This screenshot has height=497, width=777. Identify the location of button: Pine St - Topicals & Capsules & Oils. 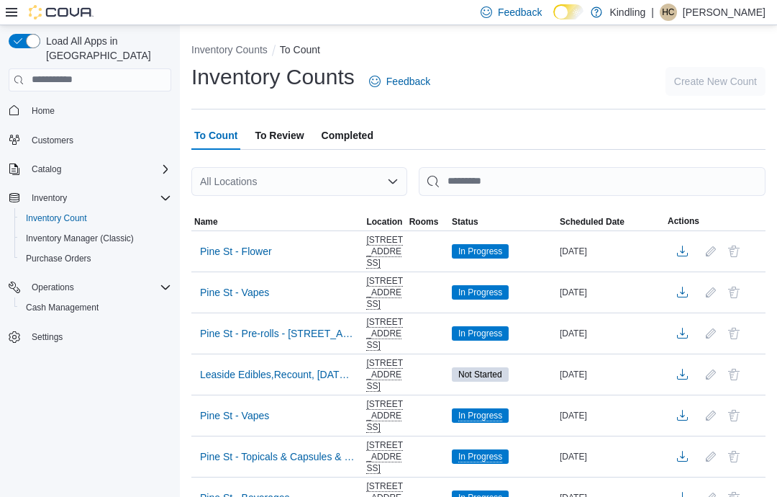
(277, 456).